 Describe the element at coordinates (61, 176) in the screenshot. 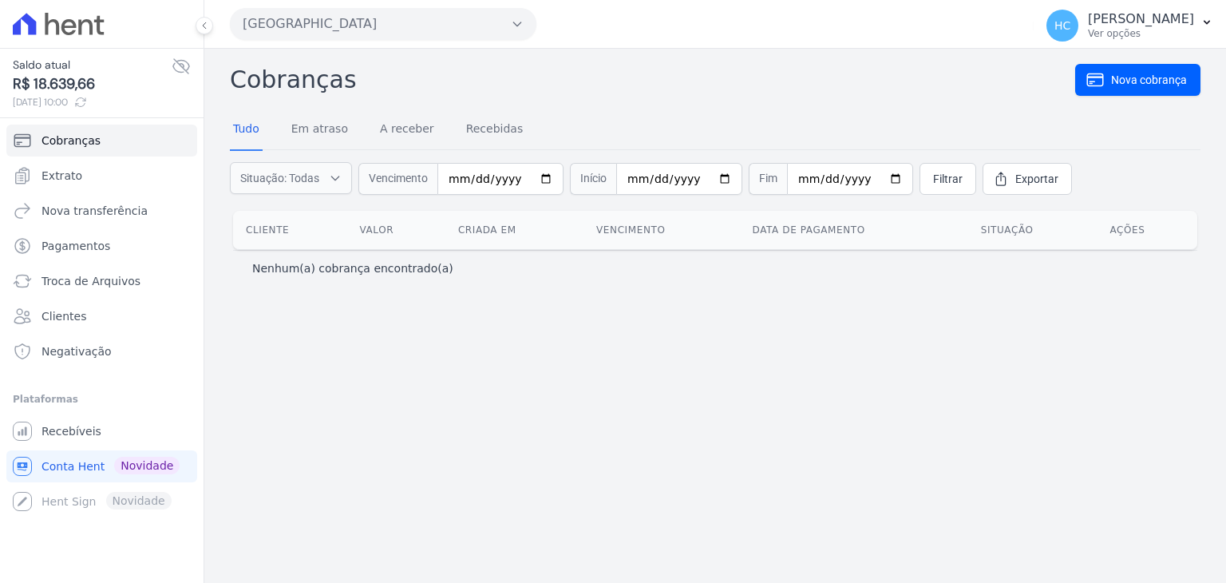

I see `span: Extrato` at that location.